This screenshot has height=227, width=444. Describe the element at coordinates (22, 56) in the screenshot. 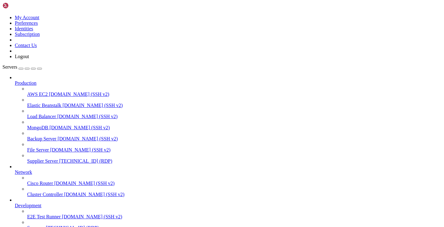

I see `a: Logout` at that location.